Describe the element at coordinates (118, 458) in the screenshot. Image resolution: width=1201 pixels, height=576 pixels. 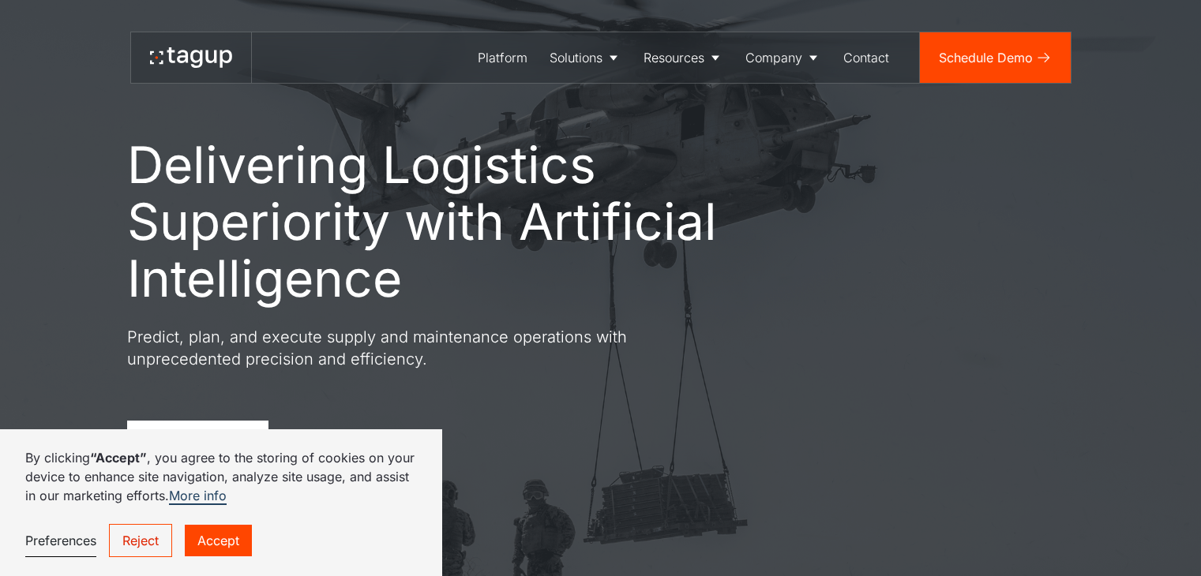
I see `strong: “Accept”` at that location.